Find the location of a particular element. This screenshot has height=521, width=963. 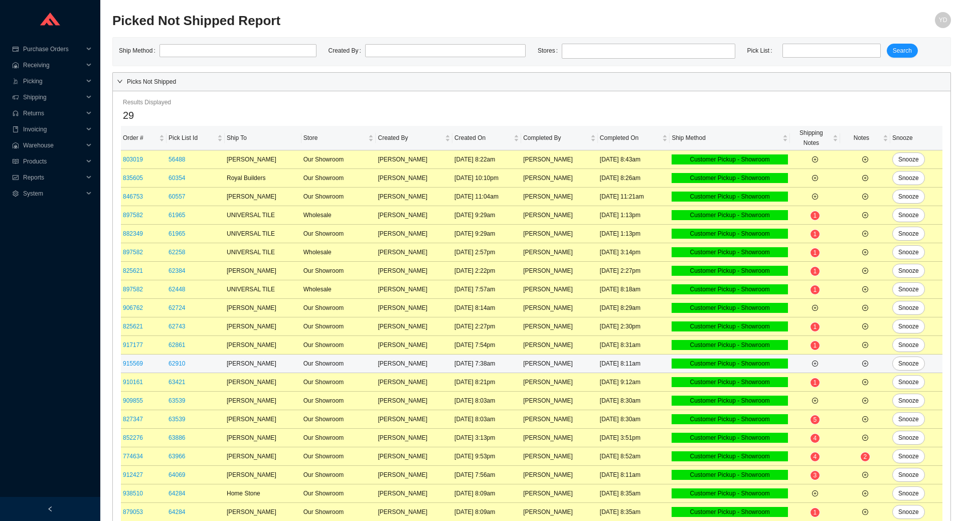

th: Ship To is located at coordinates (263, 138).